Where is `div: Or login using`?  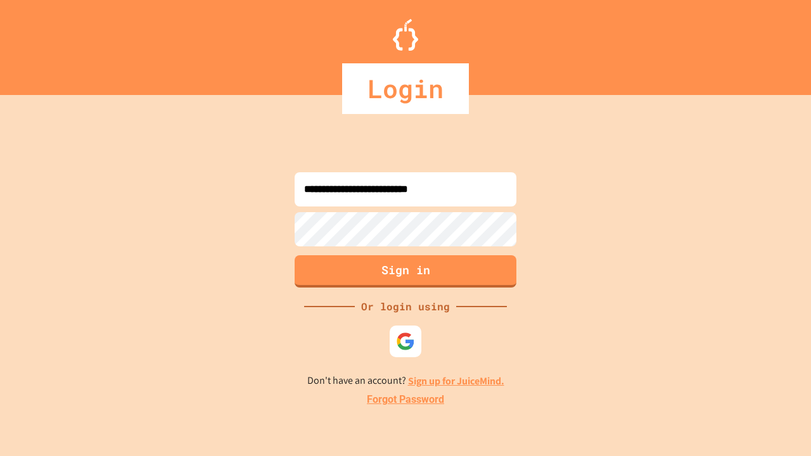
div: Or login using is located at coordinates (406, 307).